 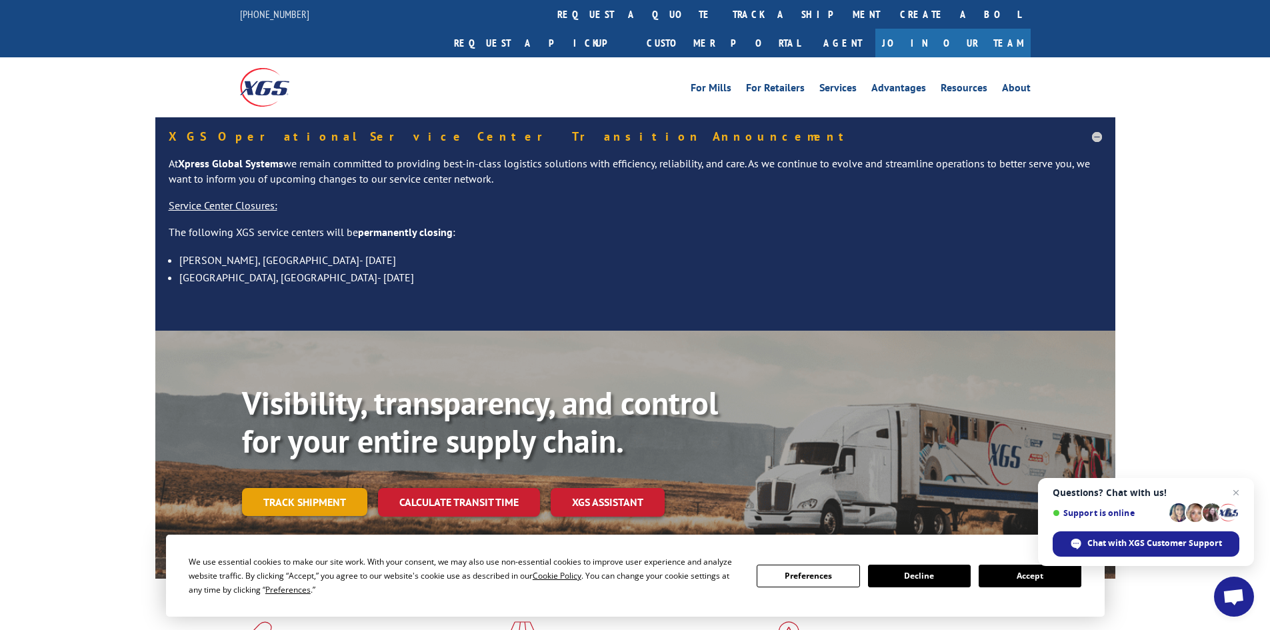 I want to click on button: Accept, so click(x=1030, y=576).